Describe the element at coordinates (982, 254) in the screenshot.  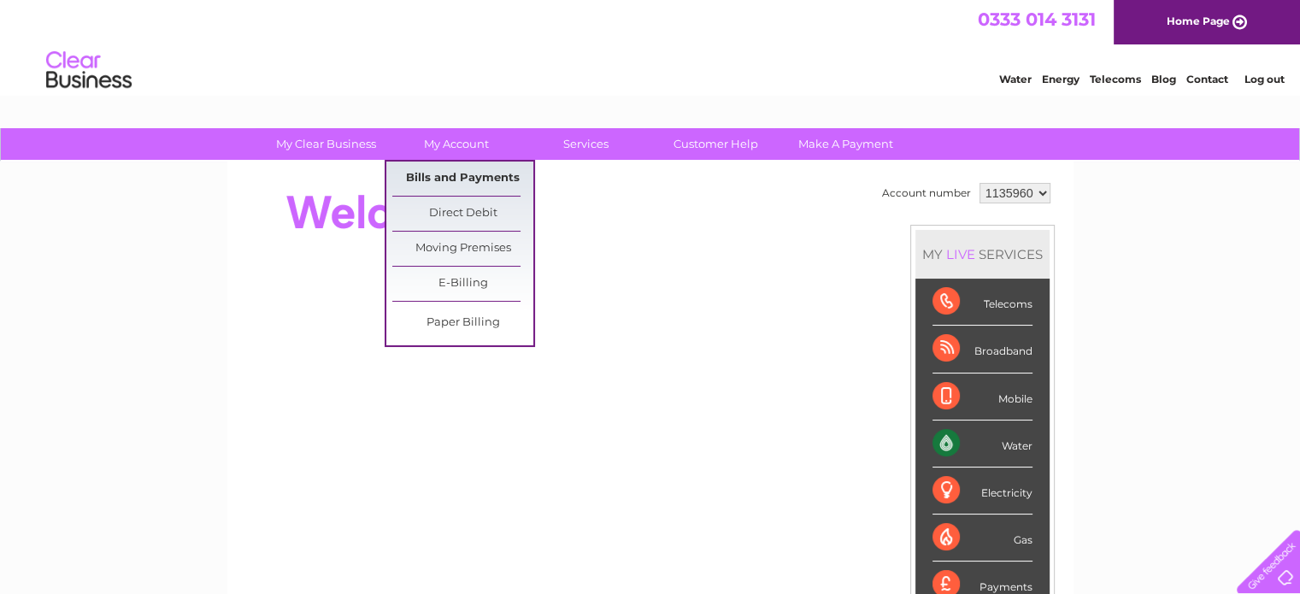
I see `div: MY SERVICES` at that location.